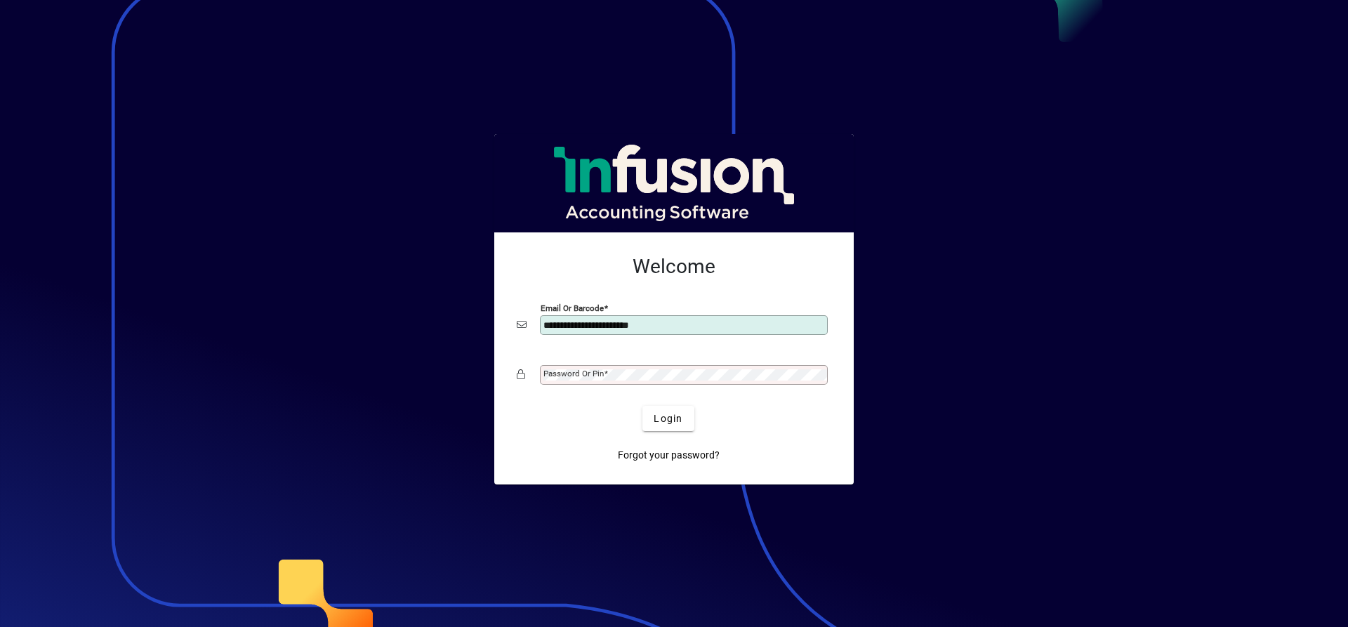 The height and width of the screenshot is (627, 1348). What do you see at coordinates (668, 455) in the screenshot?
I see `span: Forgot your password?` at bounding box center [668, 455].